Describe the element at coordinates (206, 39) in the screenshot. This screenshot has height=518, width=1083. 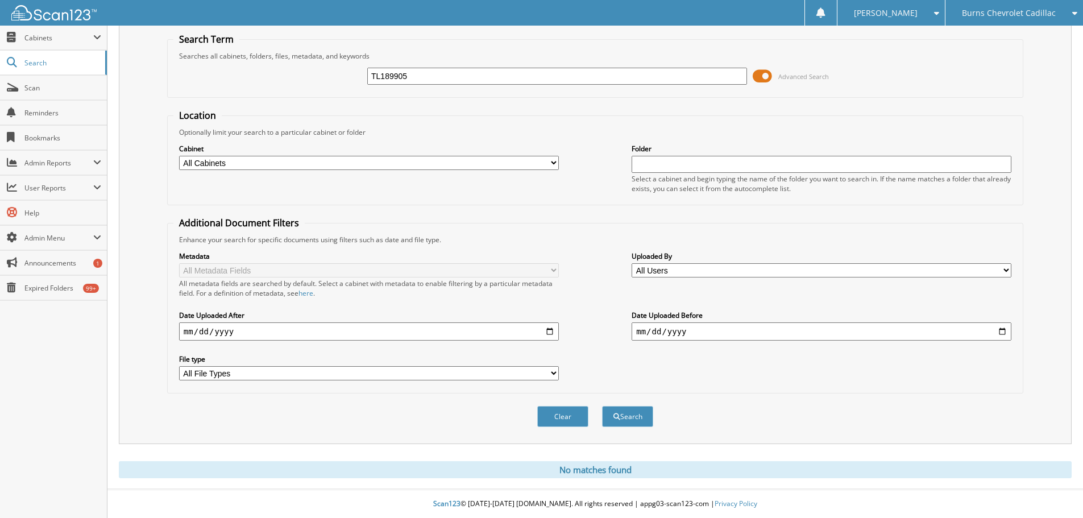
I see `legend: Search Term` at that location.